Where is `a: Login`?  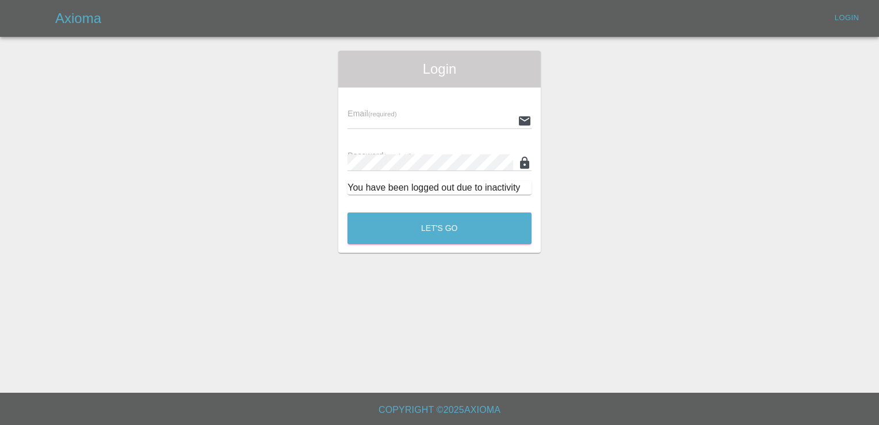
a: Login is located at coordinates (847, 18).